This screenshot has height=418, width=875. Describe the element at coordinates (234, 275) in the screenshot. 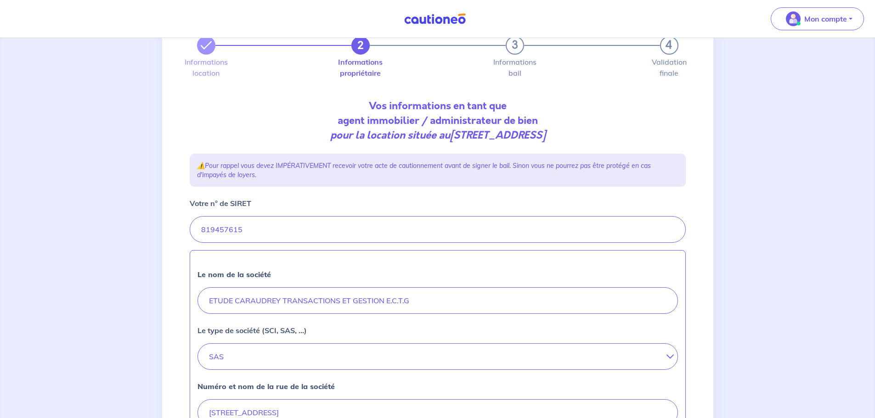

I see `strong: Le nom de la société` at that location.